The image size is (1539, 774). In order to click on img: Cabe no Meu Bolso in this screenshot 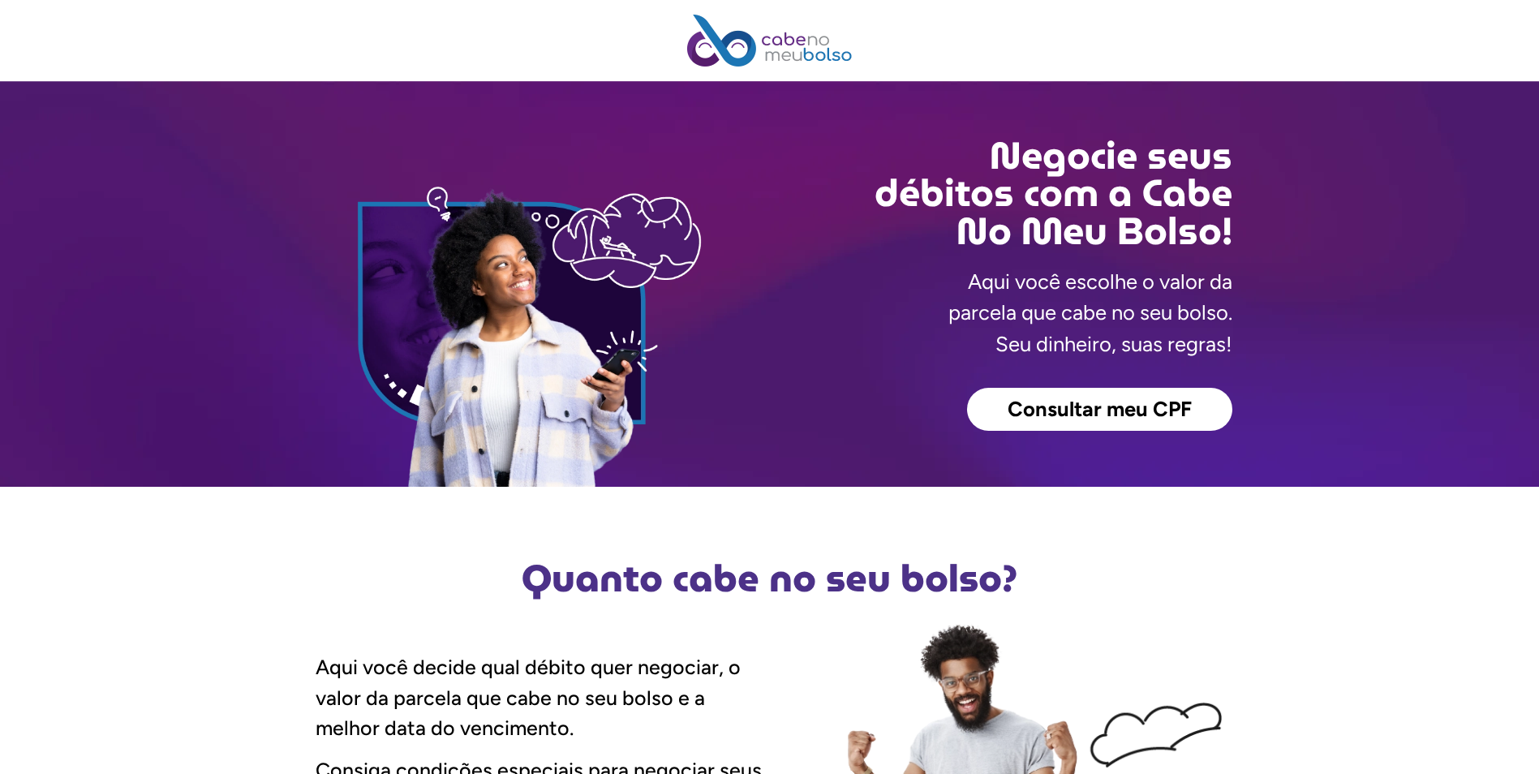, I will do `click(770, 41)`.